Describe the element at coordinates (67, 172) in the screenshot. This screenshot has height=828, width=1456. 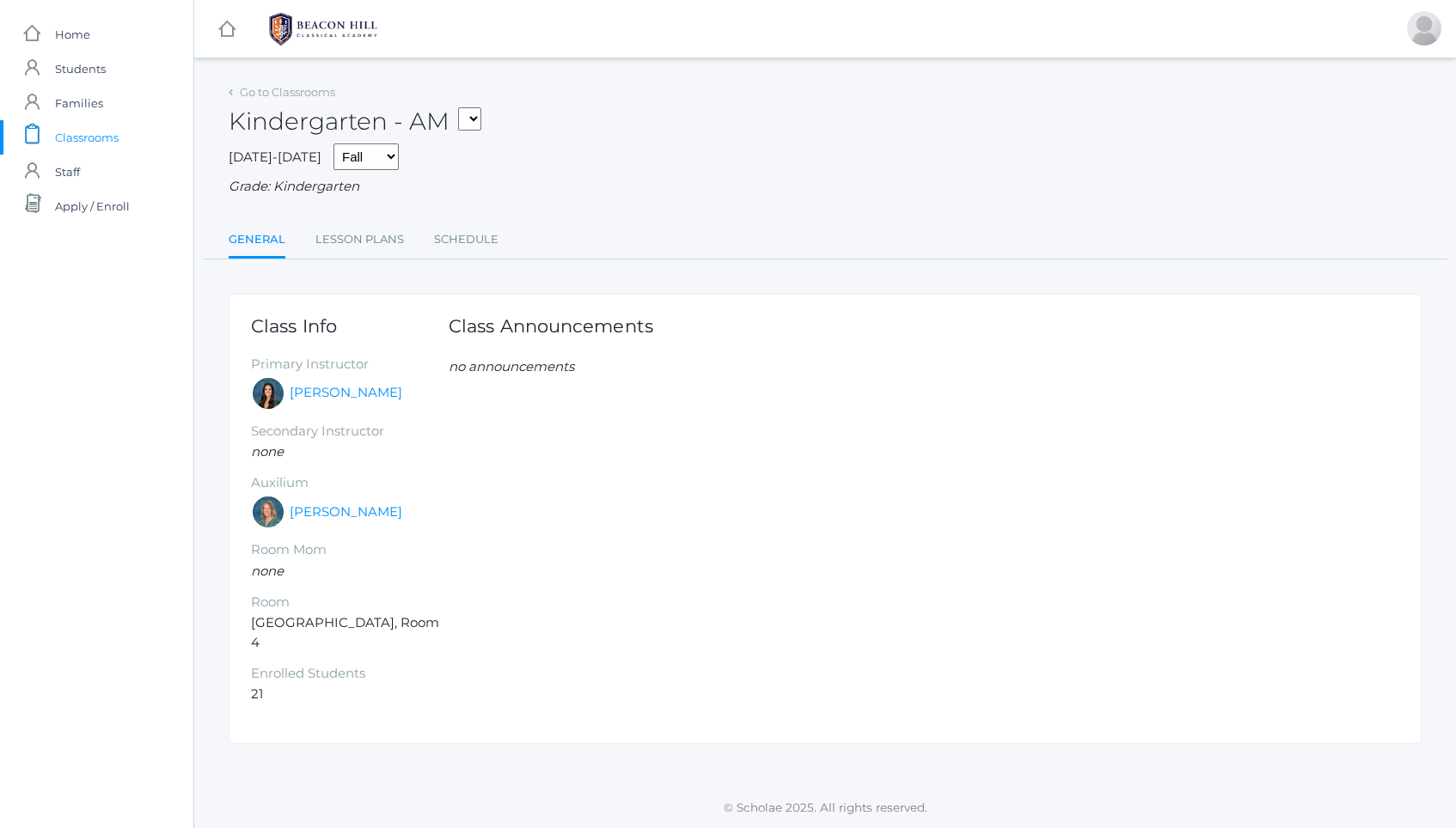
I see `span: Staff` at that location.